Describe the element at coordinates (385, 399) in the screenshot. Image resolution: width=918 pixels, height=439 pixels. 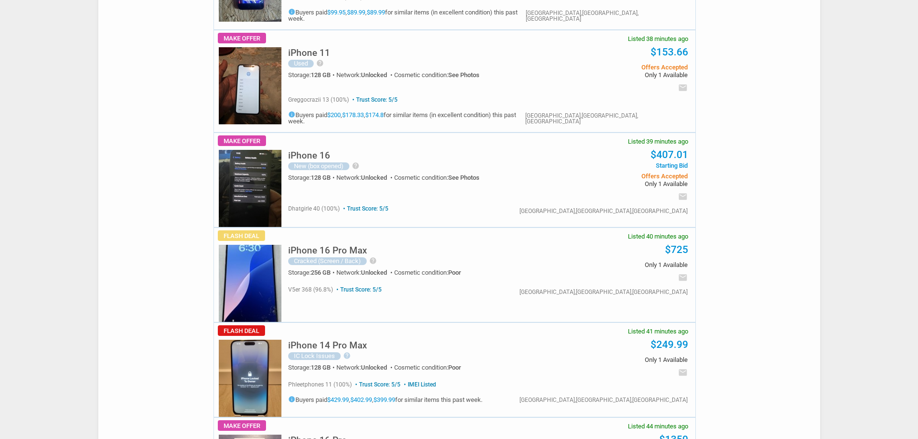
I see `h5: Buyers paid , , for similar items this past week.` at that location.